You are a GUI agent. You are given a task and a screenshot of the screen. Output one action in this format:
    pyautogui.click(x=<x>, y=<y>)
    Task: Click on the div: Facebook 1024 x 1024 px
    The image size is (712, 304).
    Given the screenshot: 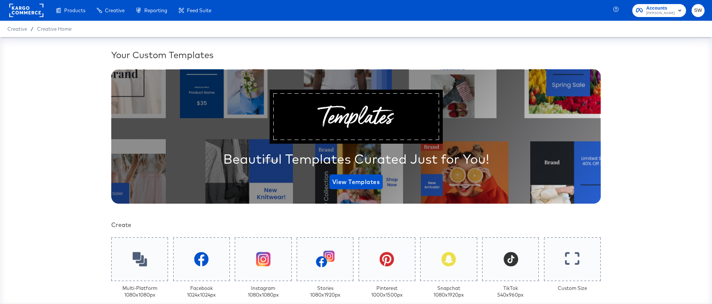 What is the action you would take?
    pyautogui.click(x=201, y=292)
    